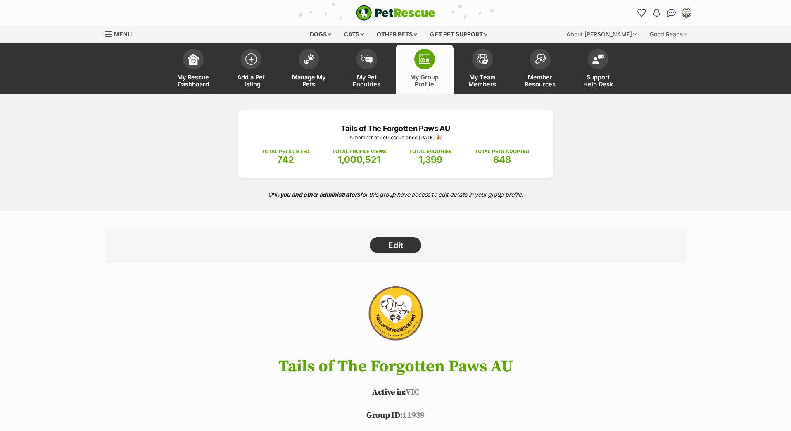 This screenshot has height=431, width=791. Describe the element at coordinates (672, 13) in the screenshot. I see `a: Conversations` at that location.